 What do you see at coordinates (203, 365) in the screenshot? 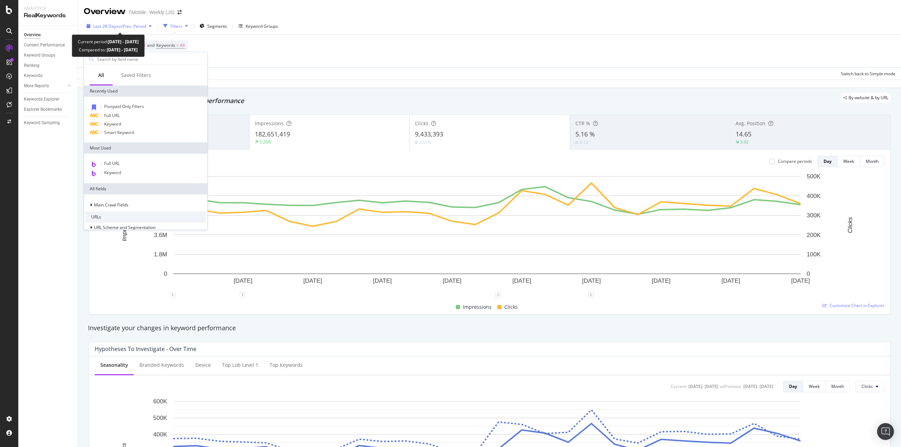
I see `div: Device` at bounding box center [203, 365].